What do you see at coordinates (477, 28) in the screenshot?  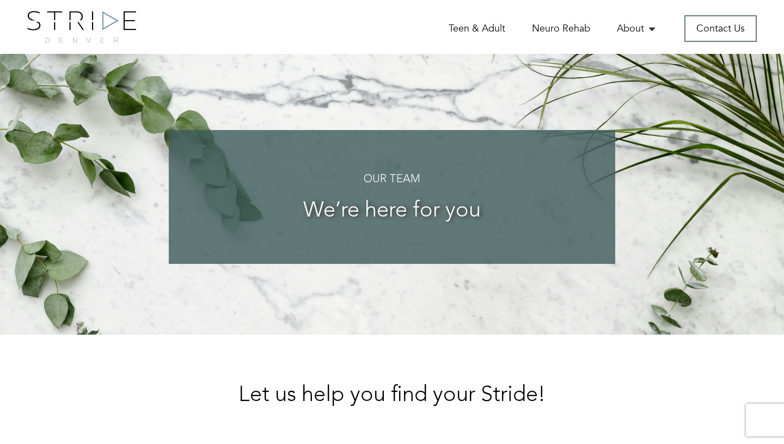 I see `a: Teen & Adult` at bounding box center [477, 28].